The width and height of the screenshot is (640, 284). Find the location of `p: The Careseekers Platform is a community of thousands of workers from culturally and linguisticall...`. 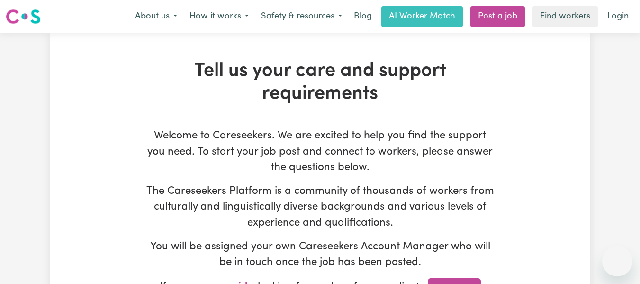

p: The Careseekers Platform is a community of thousands of workers from culturally and linguisticall... is located at coordinates (320, 207).